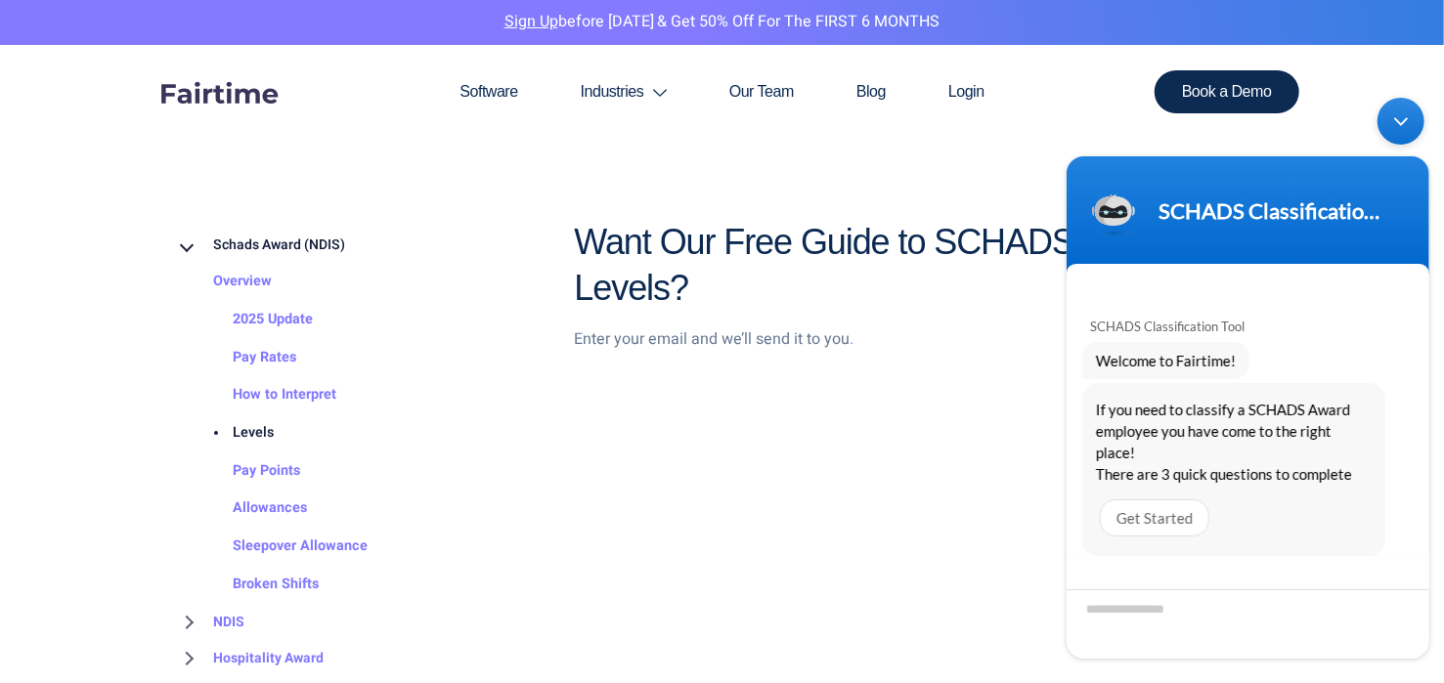 The width and height of the screenshot is (1444, 683). I want to click on div: 1:12 PM, so click(109, 273).